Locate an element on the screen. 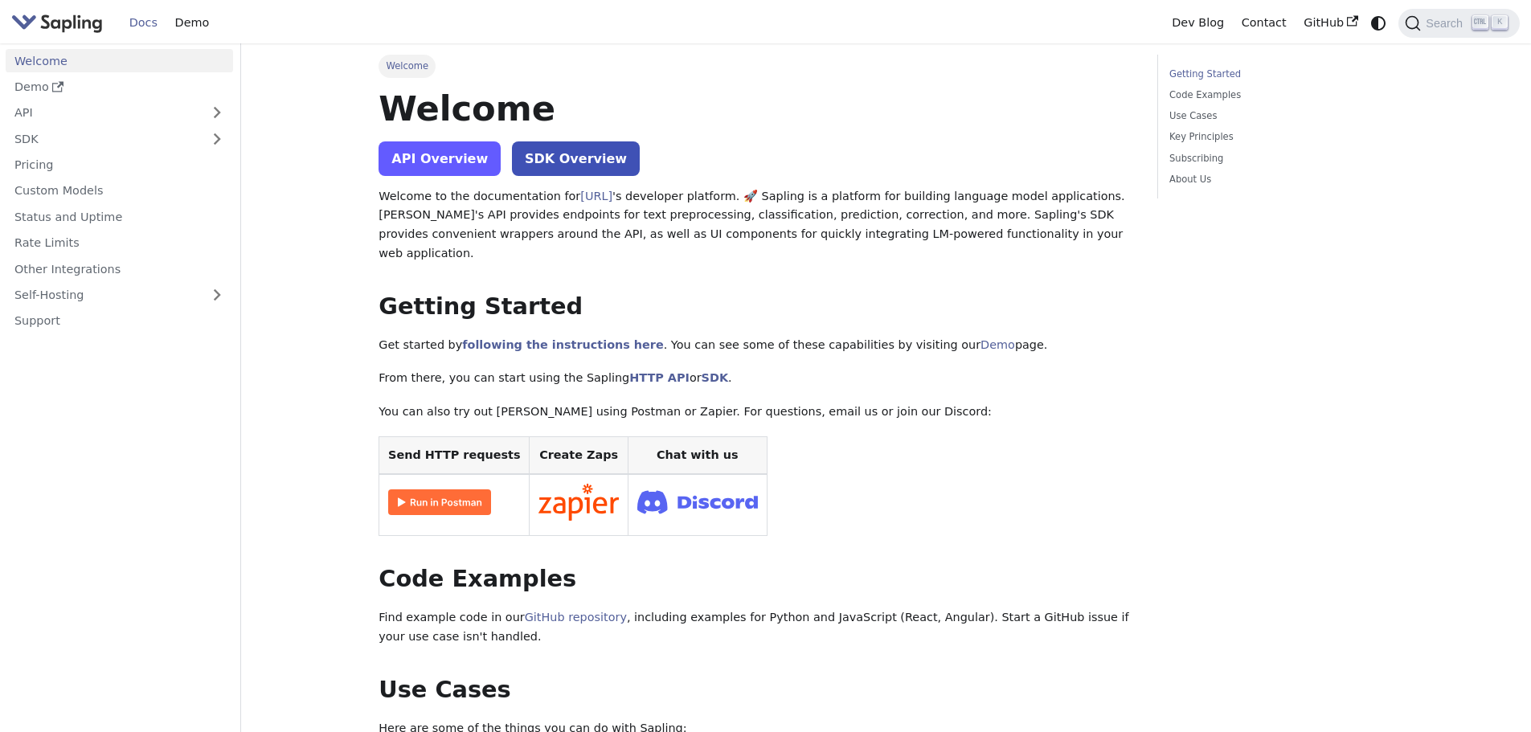  nav: Breadcrumbs is located at coordinates (756, 66).